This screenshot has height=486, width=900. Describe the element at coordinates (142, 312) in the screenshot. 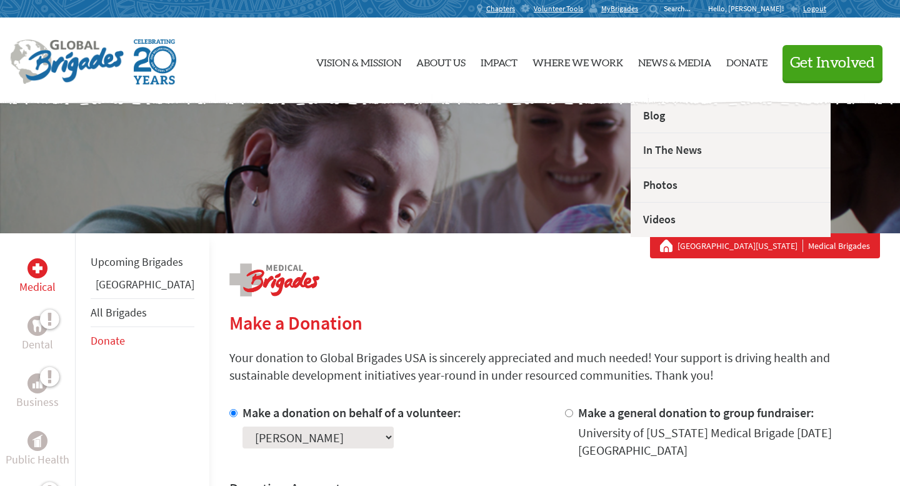

I see `li: All Brigades` at that location.